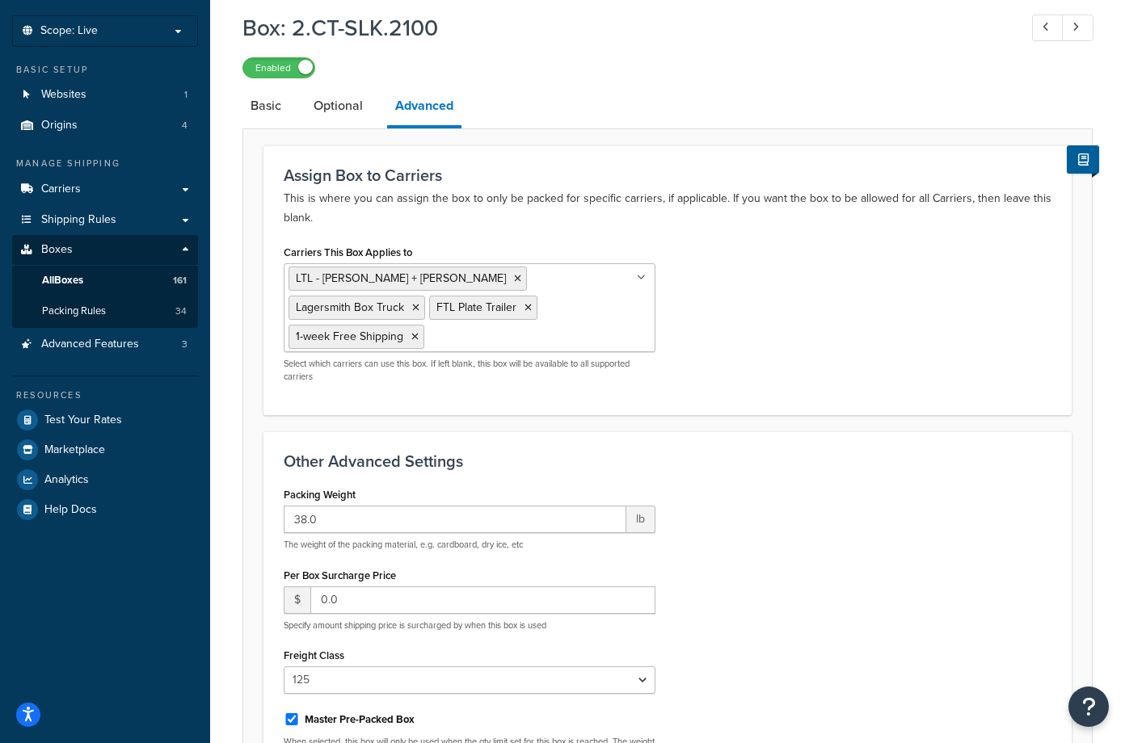  I want to click on div: Basic Setup, so click(105, 69).